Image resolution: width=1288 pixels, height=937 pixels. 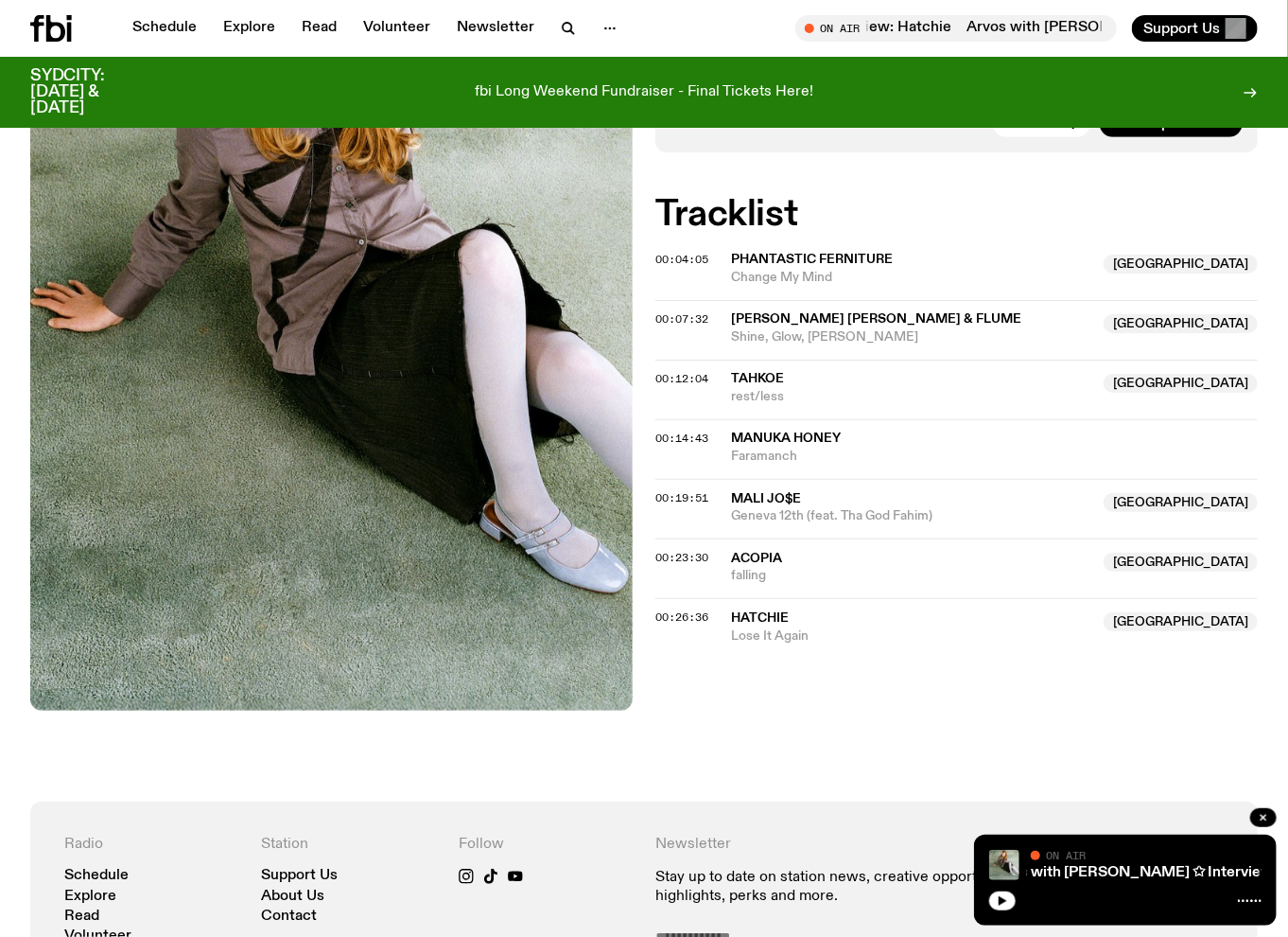 What do you see at coordinates (292, 896) in the screenshot?
I see `a: About Us` at bounding box center [292, 896].